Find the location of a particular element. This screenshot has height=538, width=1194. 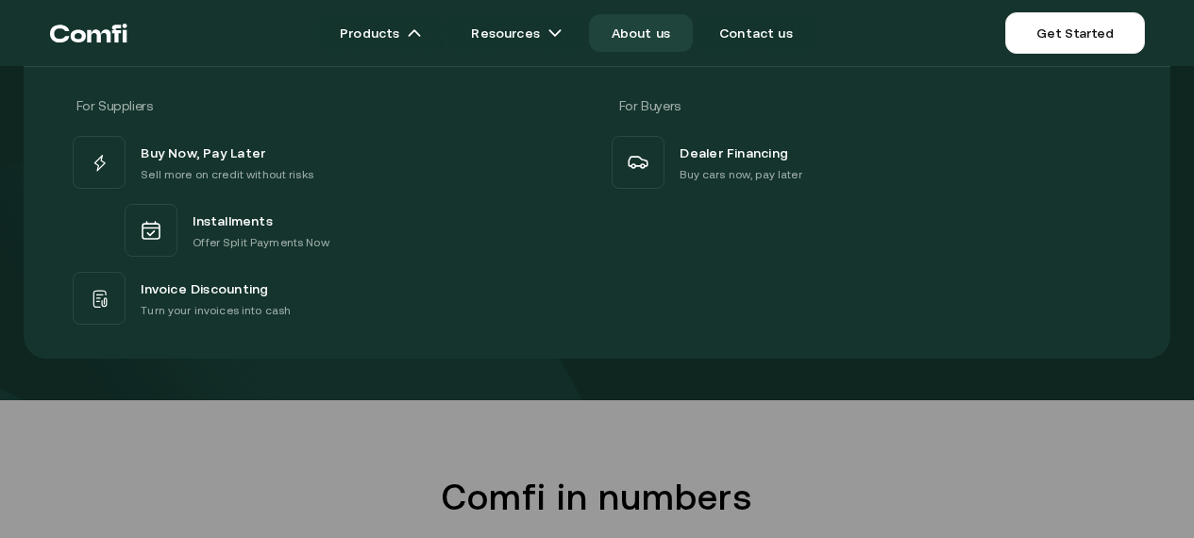

p: Buy cars now, pay later is located at coordinates (740, 175).